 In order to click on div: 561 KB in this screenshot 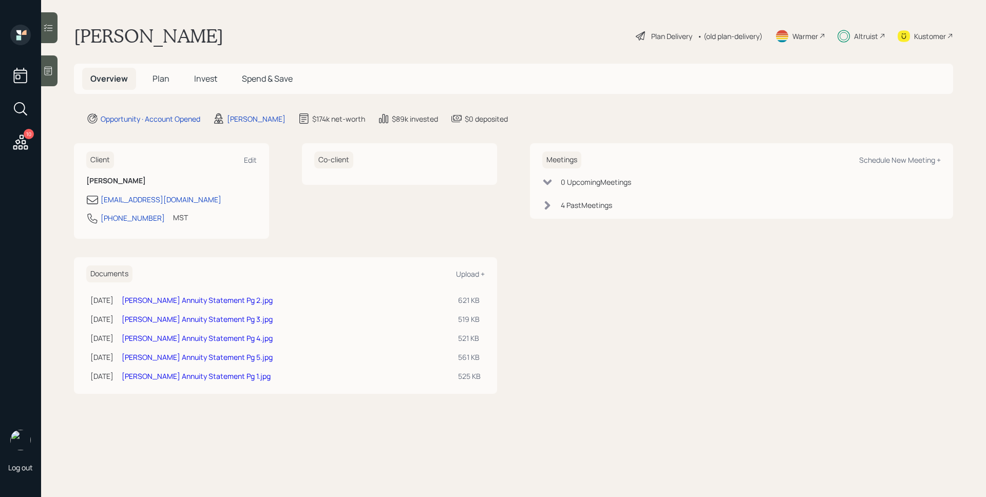, I will do `click(470, 357)`.